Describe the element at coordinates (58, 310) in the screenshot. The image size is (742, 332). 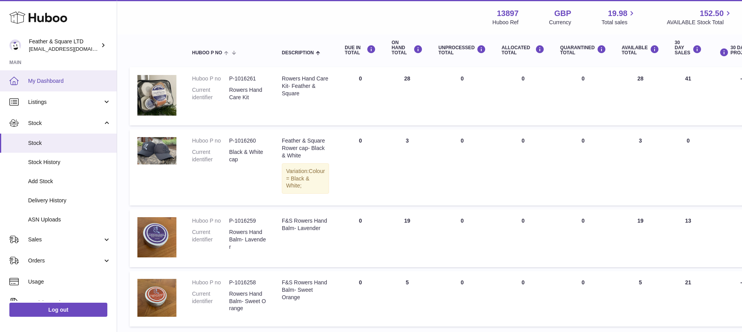
I see `a: Log out` at that location.